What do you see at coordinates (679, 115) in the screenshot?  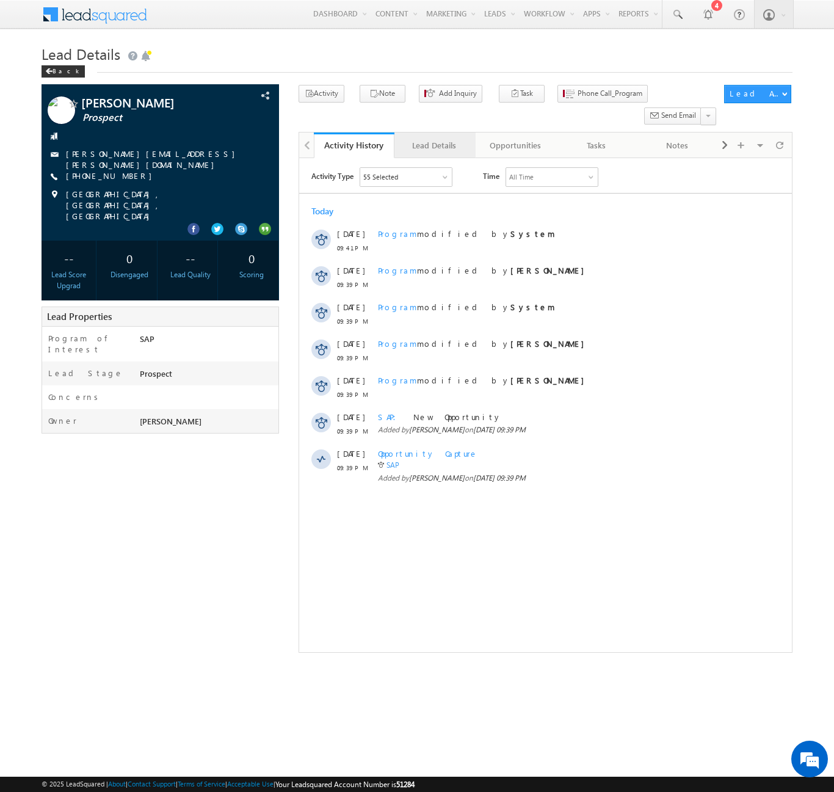 I see `span: Send Email` at bounding box center [679, 115].